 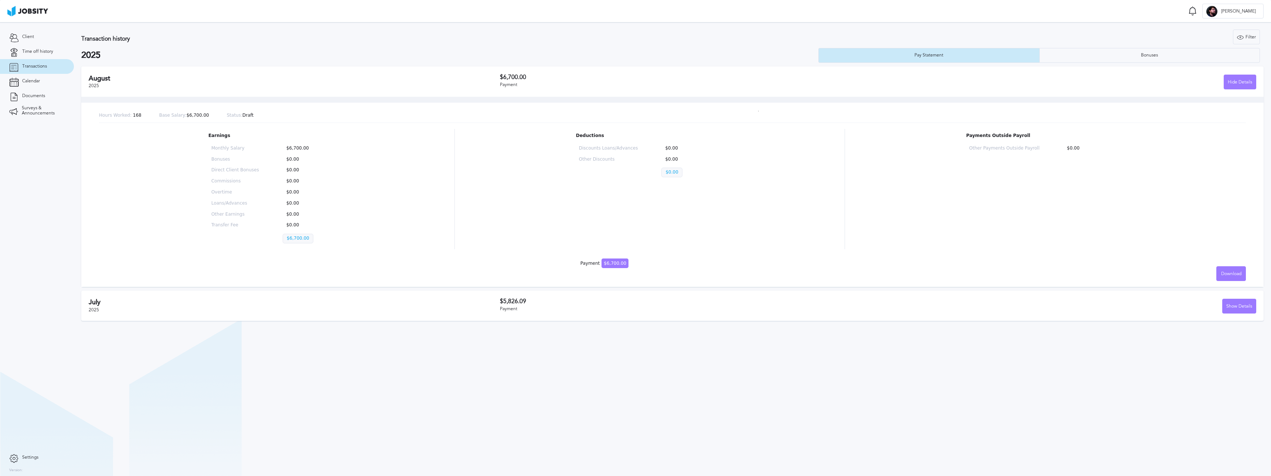 I want to click on h3: $6,700.00, so click(x=688, y=77).